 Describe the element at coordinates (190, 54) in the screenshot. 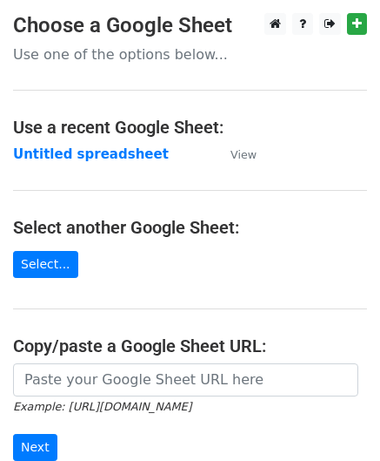

I see `p: Use one of the options below...` at that location.